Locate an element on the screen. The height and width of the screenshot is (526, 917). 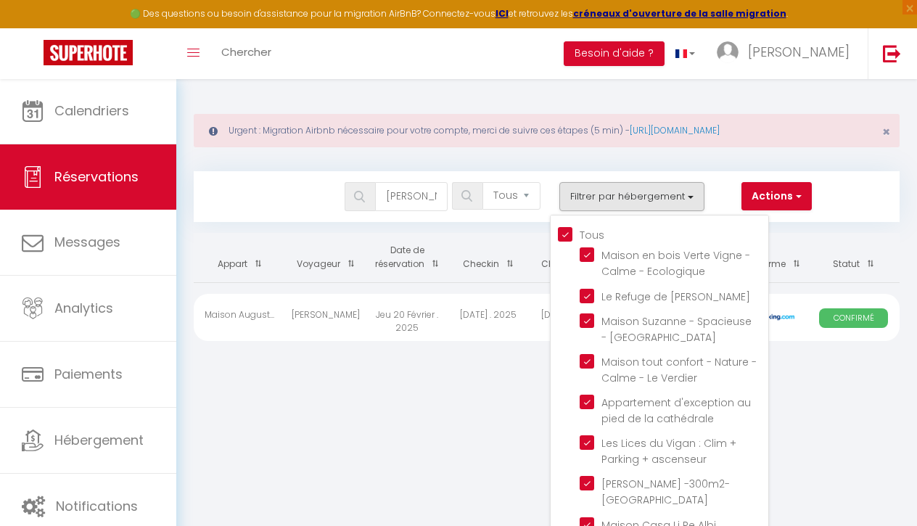
button: Besoin d'aide ? is located at coordinates (614, 54).